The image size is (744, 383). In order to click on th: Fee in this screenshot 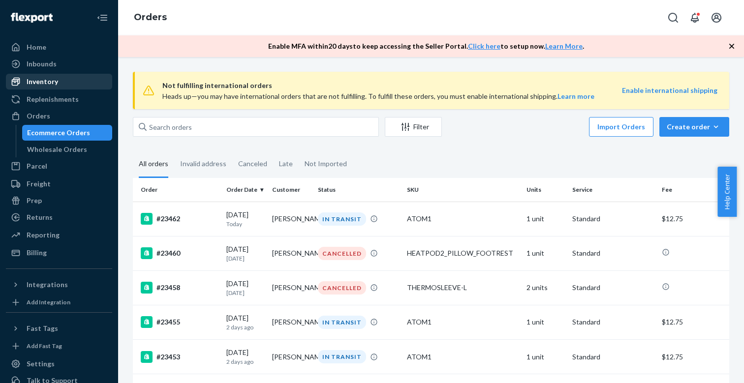, I will do `click(693, 190)`.